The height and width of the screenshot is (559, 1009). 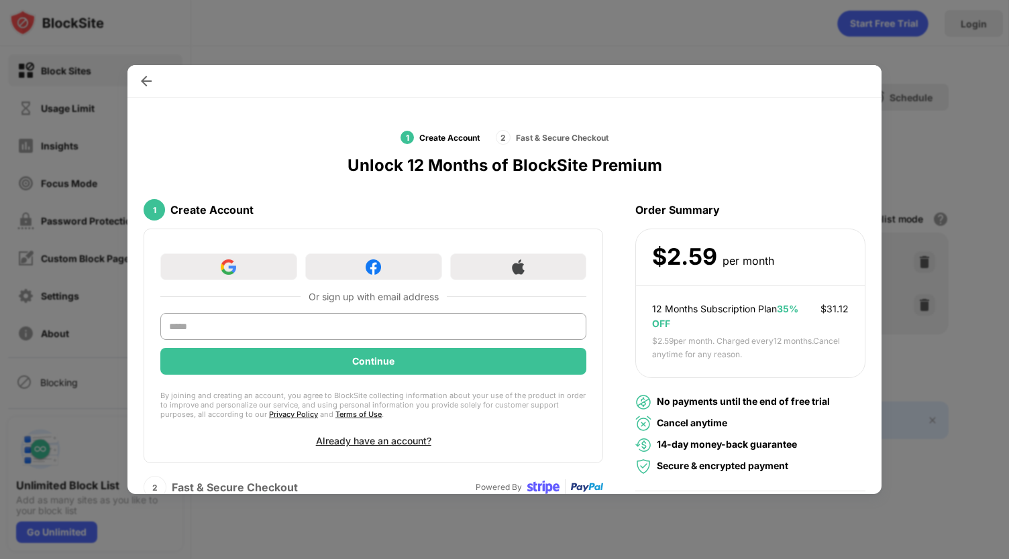 What do you see at coordinates (293, 414) in the screenshot?
I see `a: Privacy Policy` at bounding box center [293, 414].